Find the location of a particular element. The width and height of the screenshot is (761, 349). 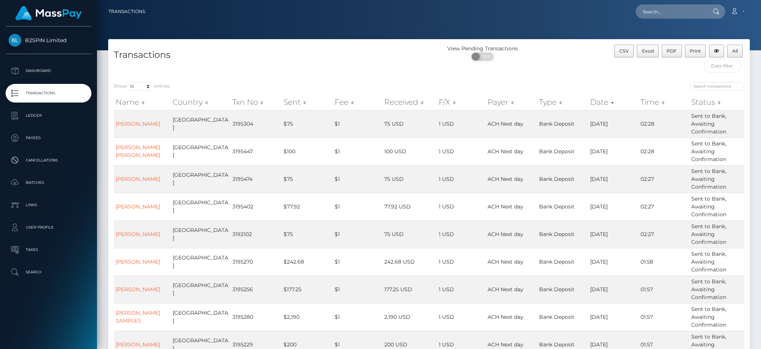

td: 3195256 is located at coordinates (256, 289).